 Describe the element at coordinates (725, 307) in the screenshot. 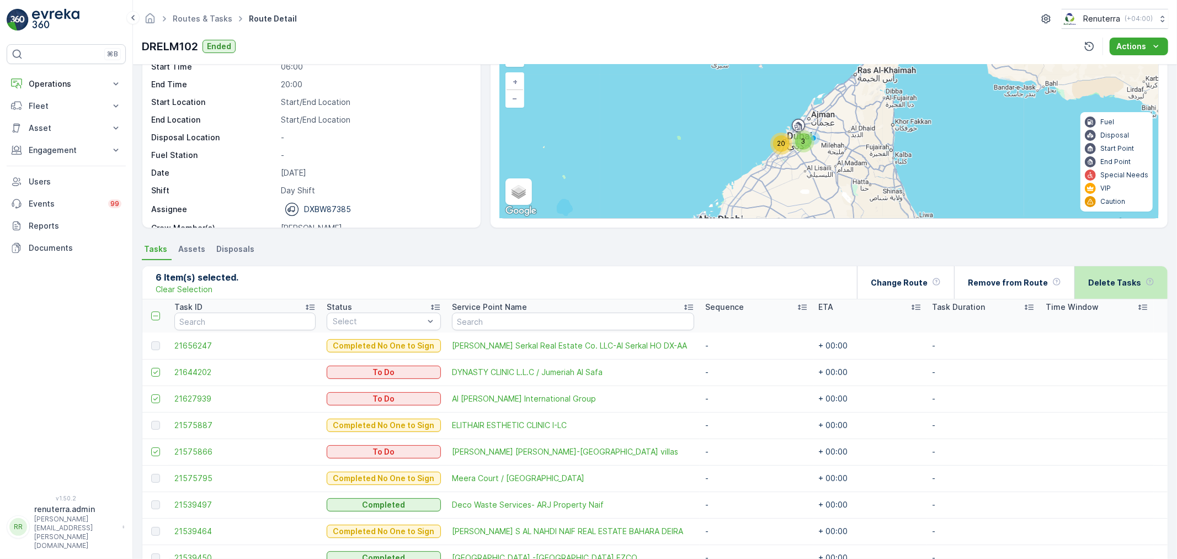

I see `p: Sequence` at that location.